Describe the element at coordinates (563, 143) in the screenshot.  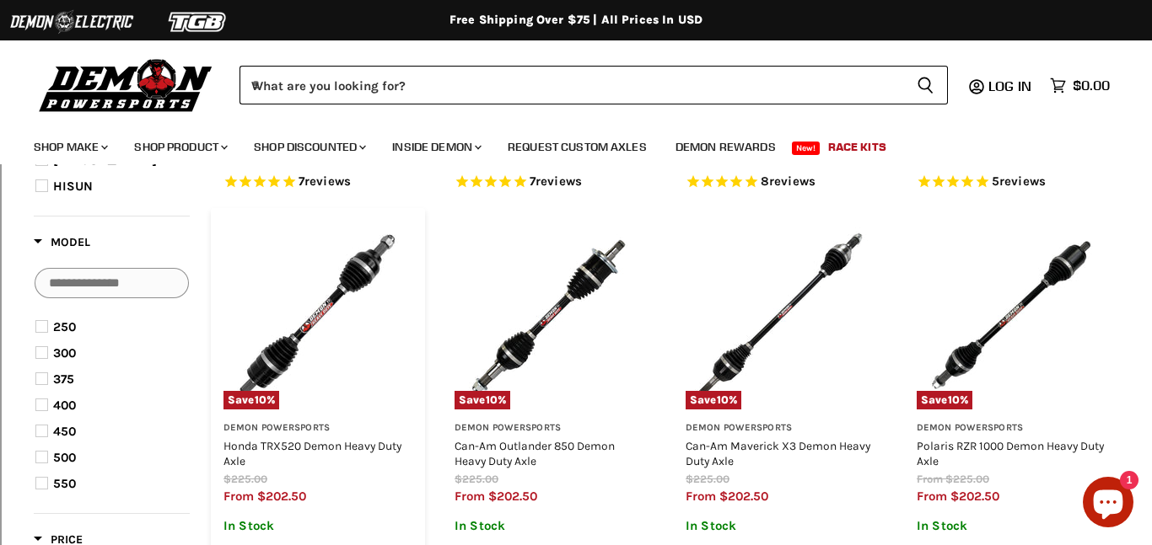
I see `ul: Main menu` at that location.